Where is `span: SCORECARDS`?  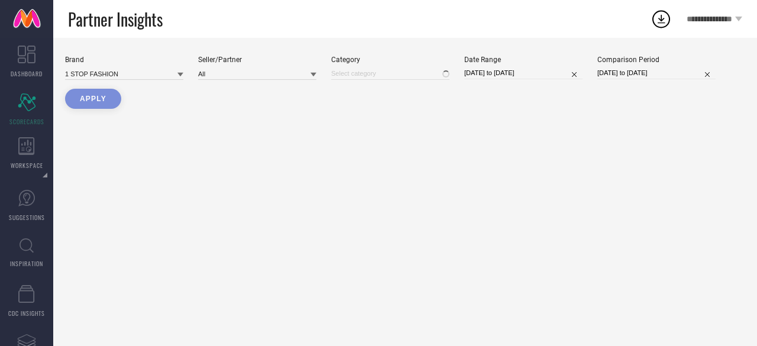 span: SCORECARDS is located at coordinates (27, 121).